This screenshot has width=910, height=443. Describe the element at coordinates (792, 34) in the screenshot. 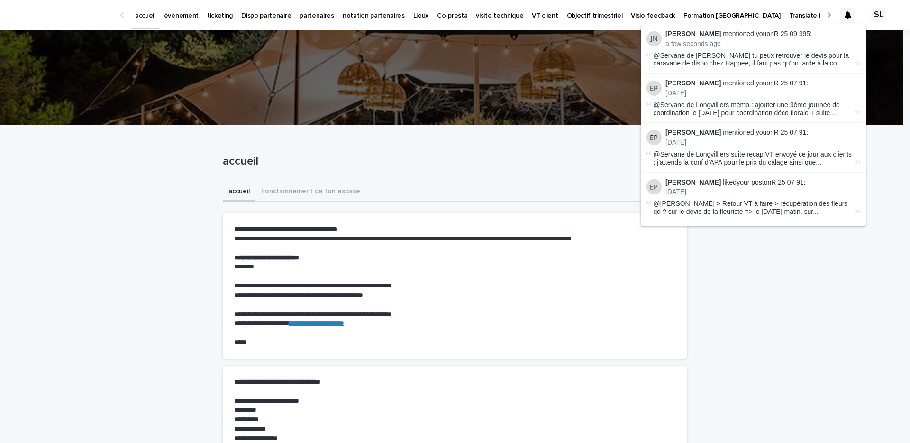

I see `a: R 25 09 395` at that location.